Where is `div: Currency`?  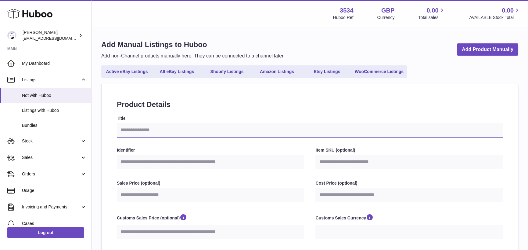
div: Currency is located at coordinates (386, 17).